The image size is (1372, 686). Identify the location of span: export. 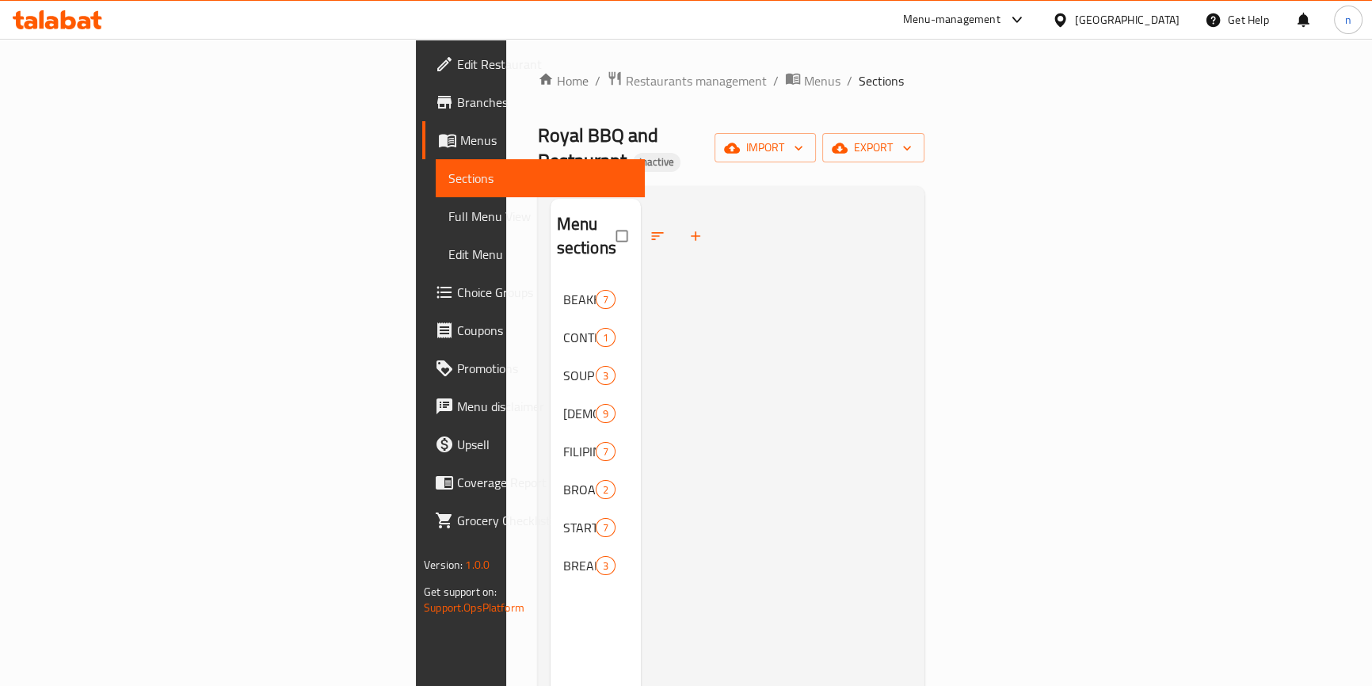
(873, 147).